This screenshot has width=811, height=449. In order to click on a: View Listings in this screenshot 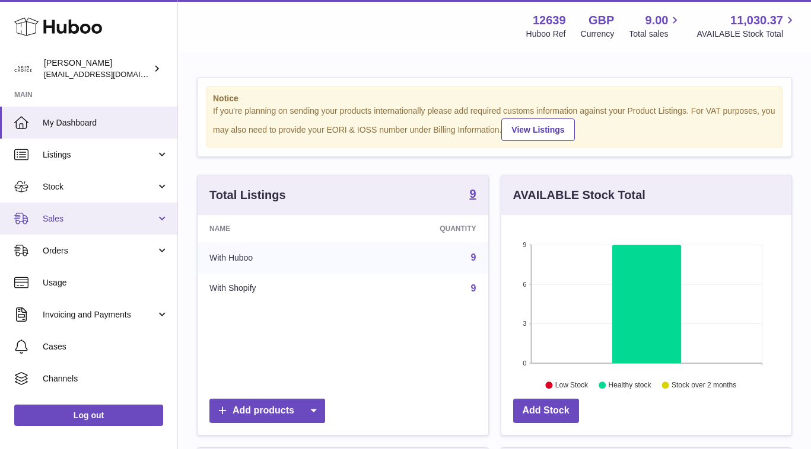, I will do `click(537, 130)`.